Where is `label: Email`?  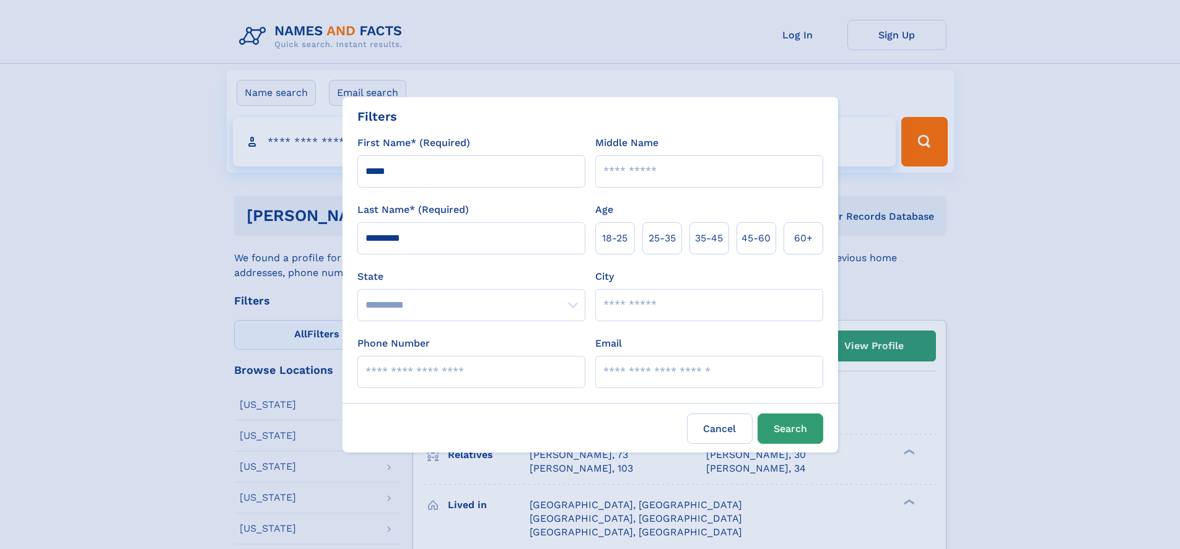 label: Email is located at coordinates (608, 344).